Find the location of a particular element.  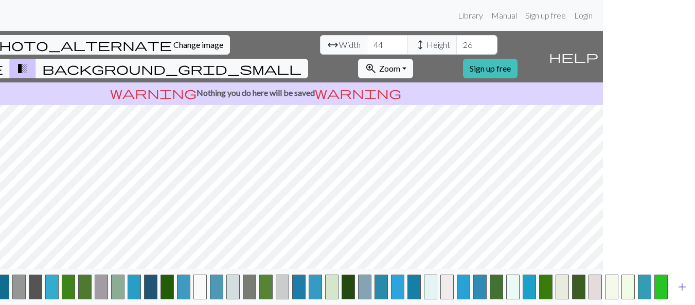

span: Change image is located at coordinates (198, 44).